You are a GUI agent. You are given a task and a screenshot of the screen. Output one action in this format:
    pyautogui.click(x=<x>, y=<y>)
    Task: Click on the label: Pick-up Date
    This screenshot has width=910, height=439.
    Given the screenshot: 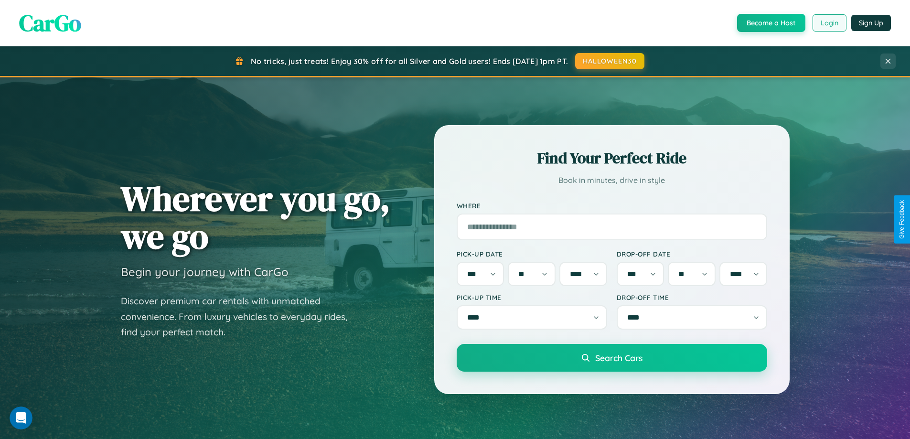 What is the action you would take?
    pyautogui.click(x=532, y=254)
    